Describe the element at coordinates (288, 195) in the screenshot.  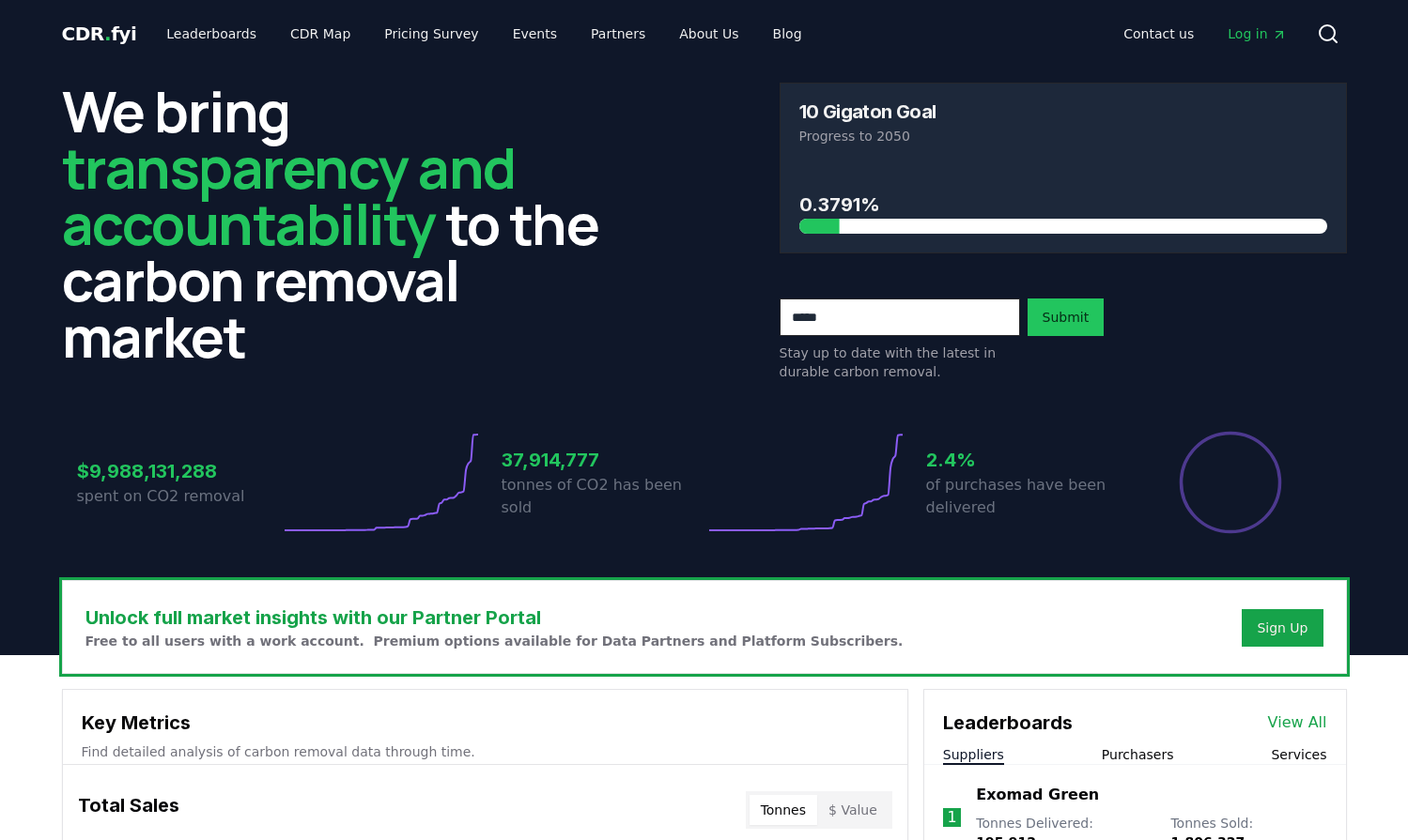
I see `span: transparency and accountability` at that location.